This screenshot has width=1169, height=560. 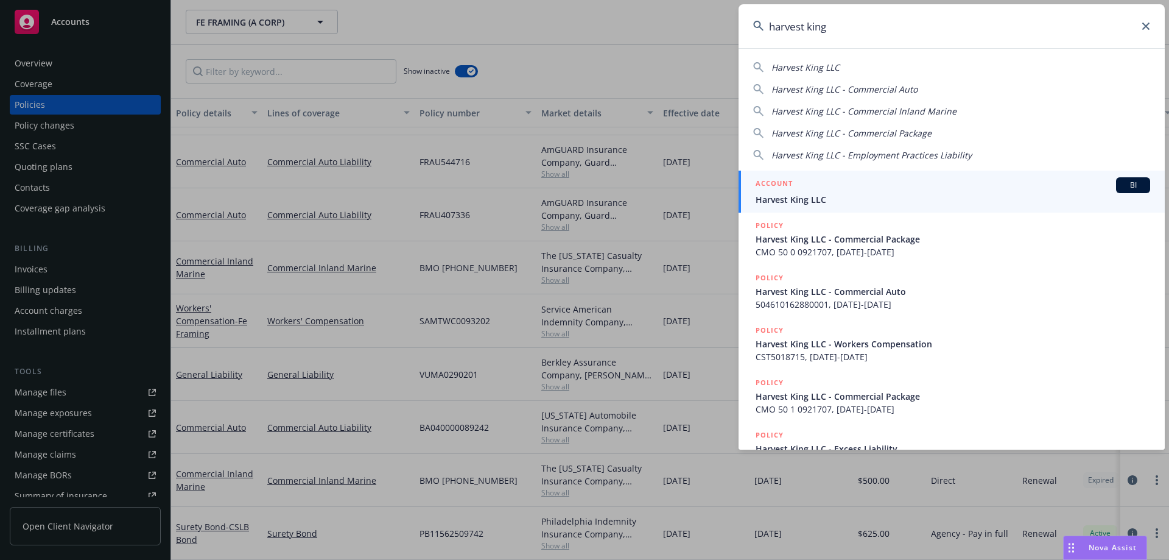 I want to click on button: Nova Assist, so click(x=1105, y=547).